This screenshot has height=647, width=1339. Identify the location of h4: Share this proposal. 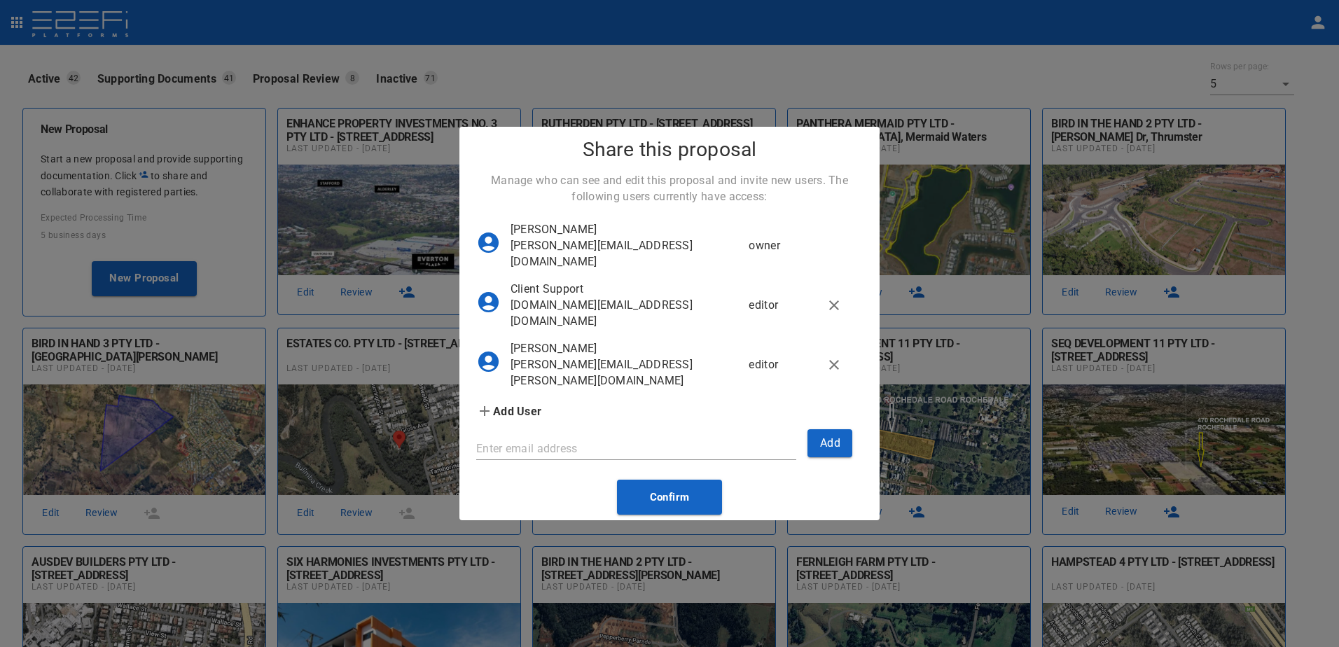
(670, 149).